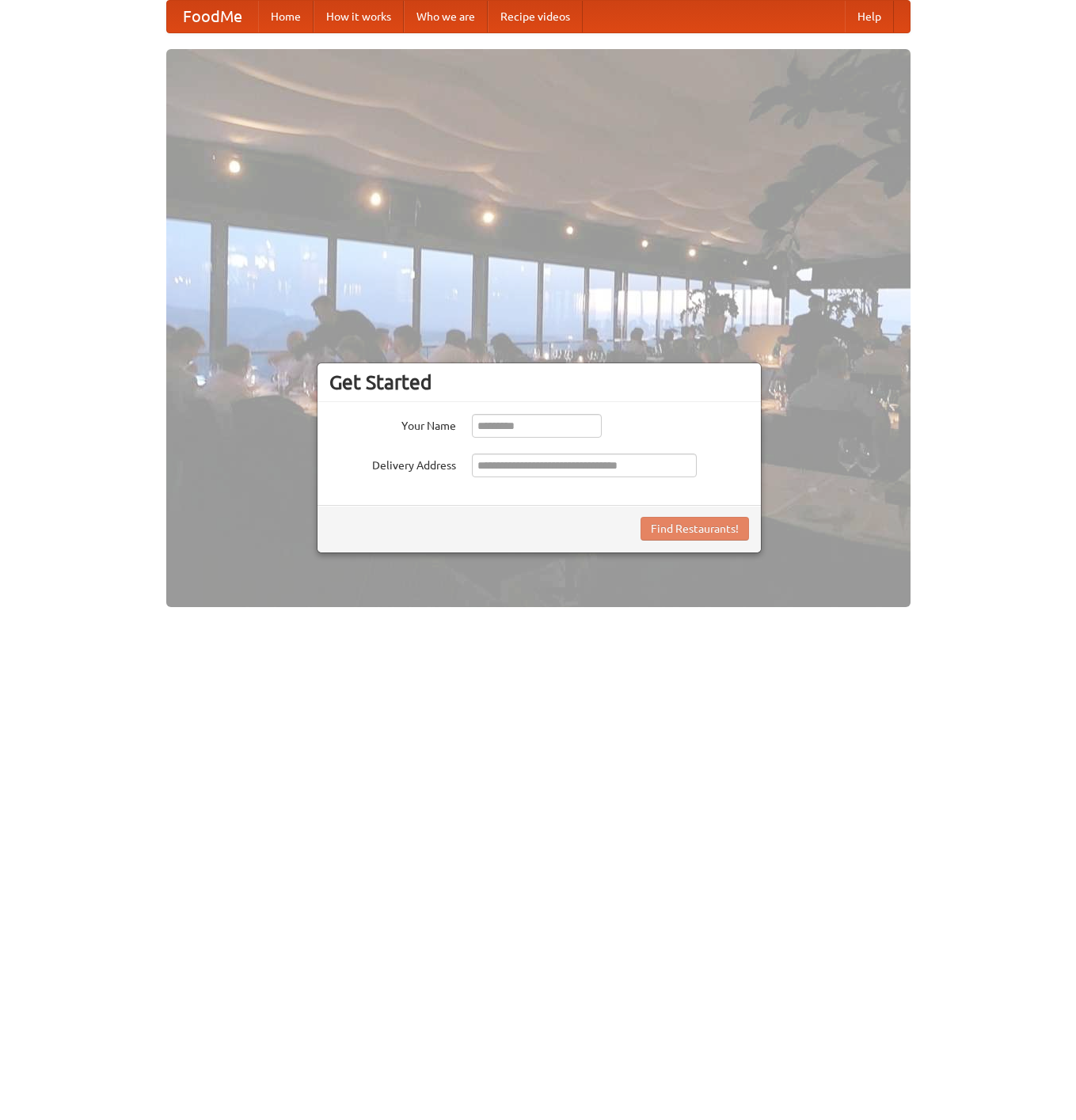 The width and height of the screenshot is (1076, 1120). I want to click on h3: Get Started, so click(539, 382).